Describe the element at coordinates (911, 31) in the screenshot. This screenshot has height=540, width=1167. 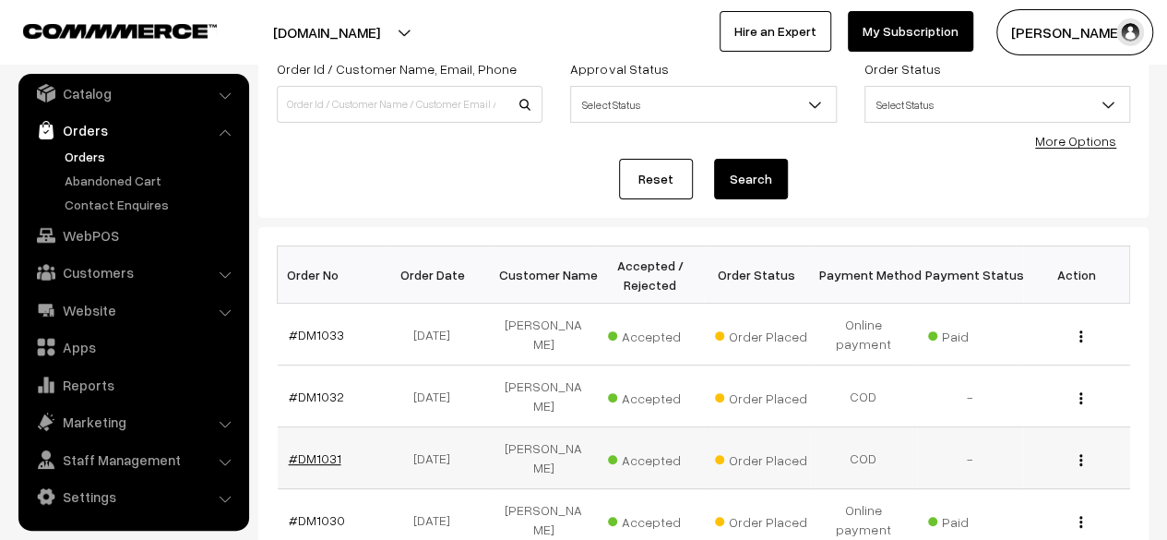
I see `a: My Subscription` at that location.